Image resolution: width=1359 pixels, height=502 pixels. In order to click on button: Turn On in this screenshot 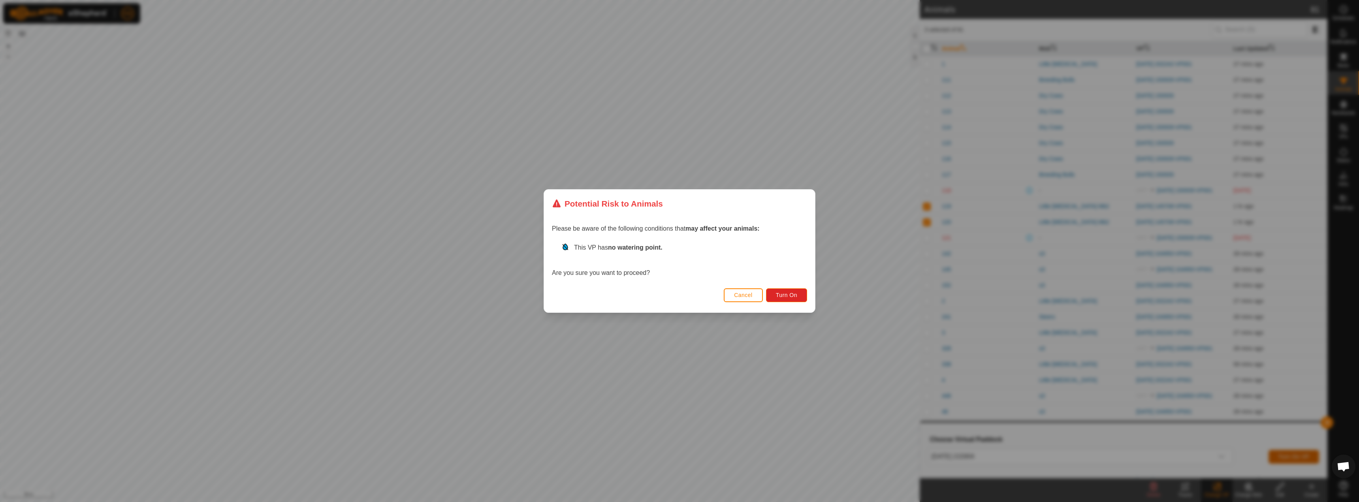, I will do `click(787, 295)`.